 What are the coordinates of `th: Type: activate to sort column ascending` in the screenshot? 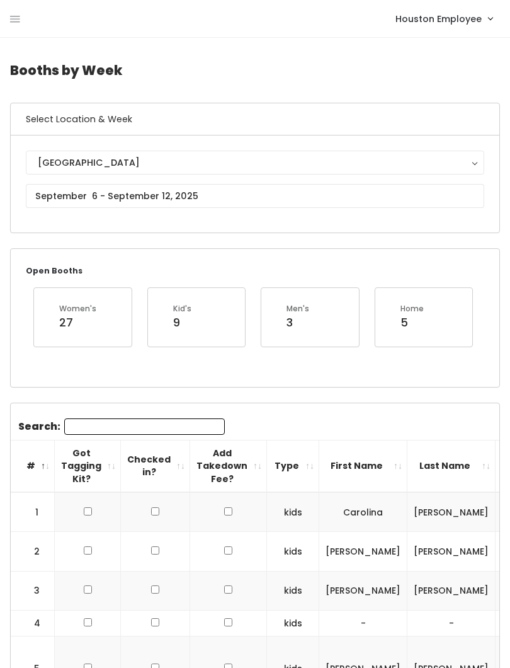 It's located at (293, 466).